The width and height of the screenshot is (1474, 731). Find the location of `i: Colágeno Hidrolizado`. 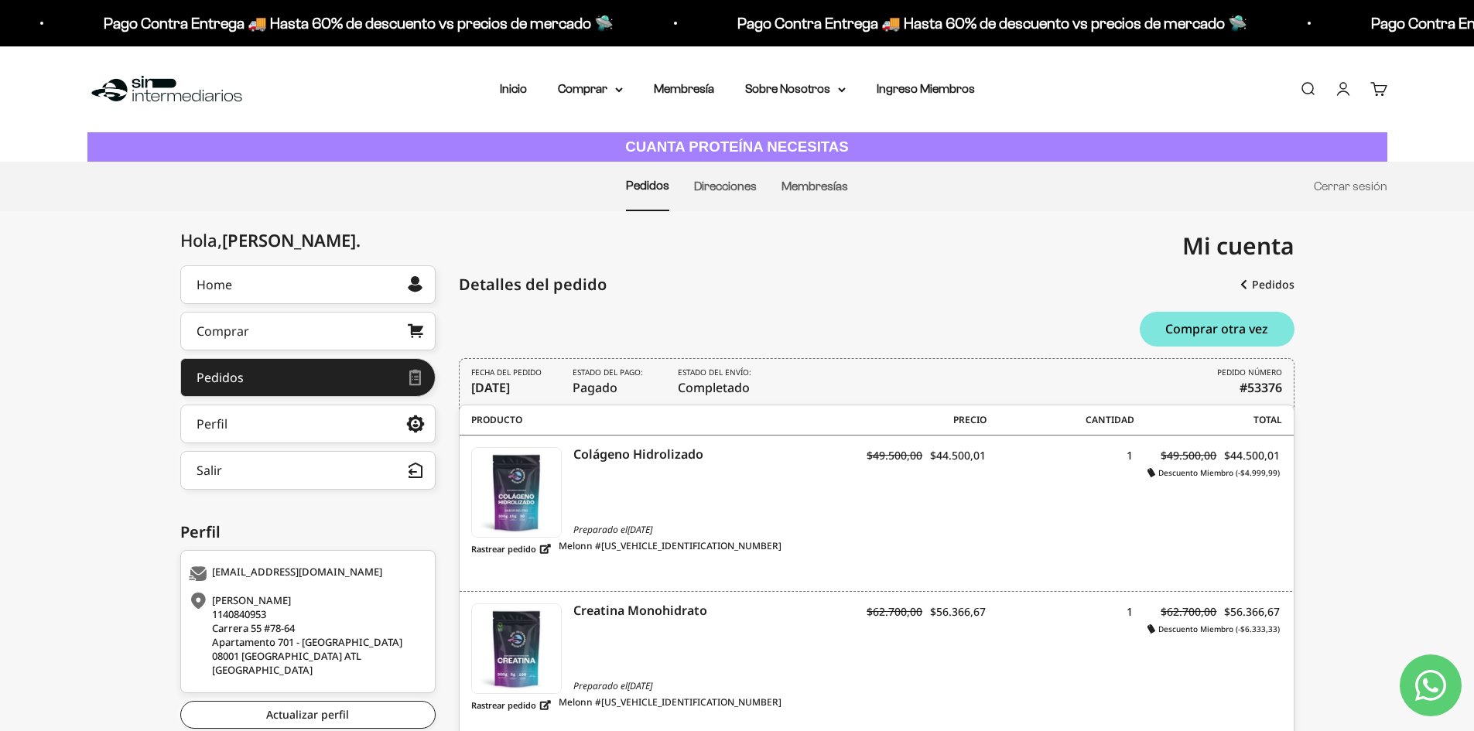

i: Colágeno Hidrolizado is located at coordinates (706, 454).